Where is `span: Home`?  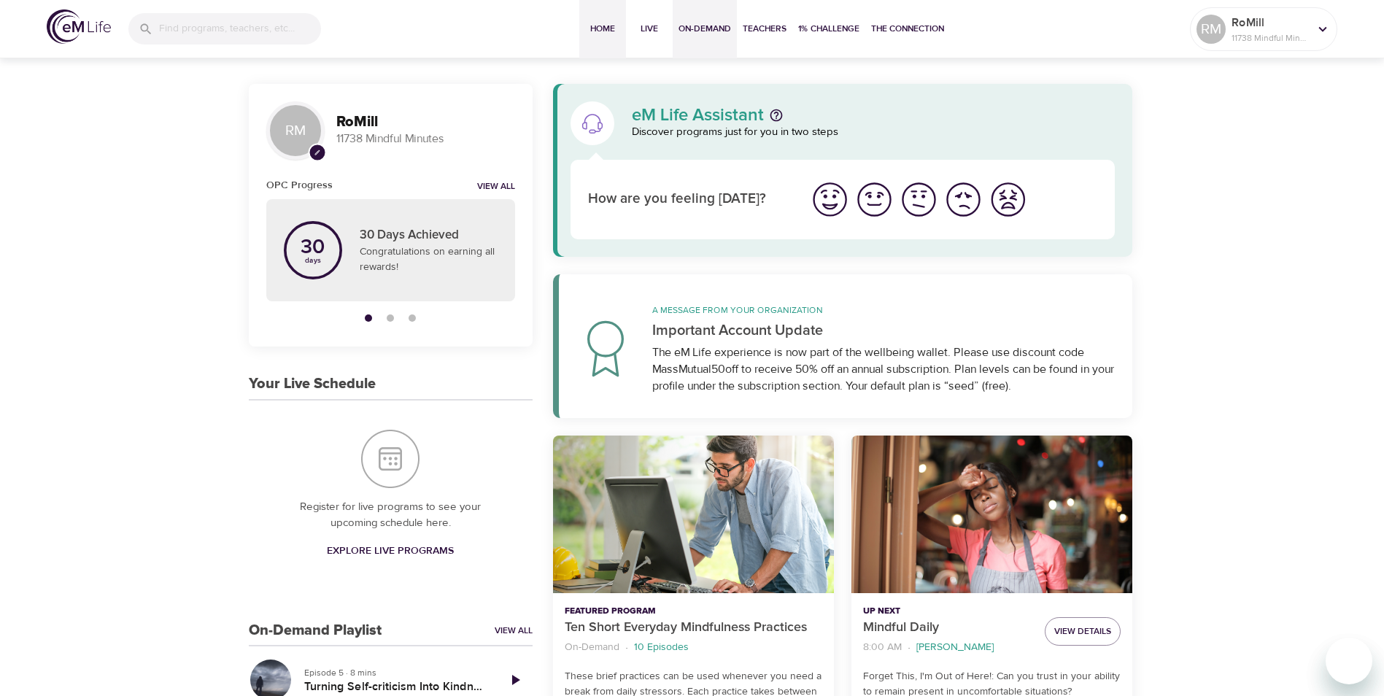
span: Home is located at coordinates (602, 28).